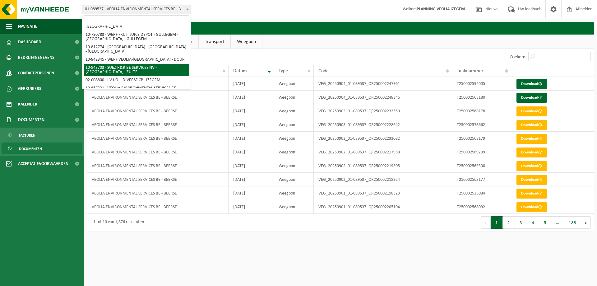 The width and height of the screenshot is (597, 286). I want to click on span: Gebruikers, so click(30, 89).